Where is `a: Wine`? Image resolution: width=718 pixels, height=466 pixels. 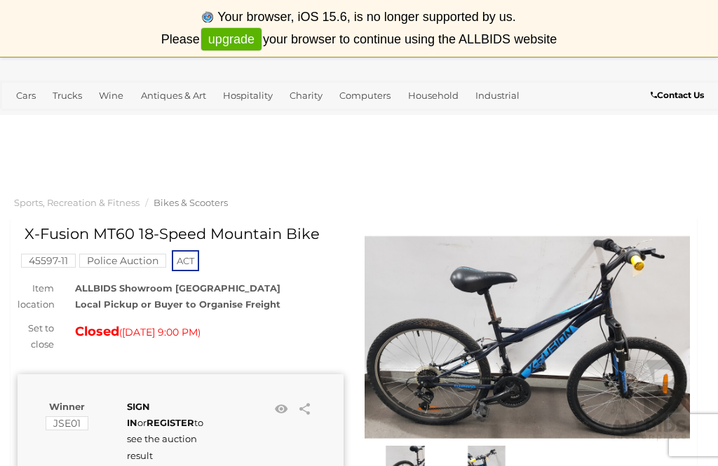 a: Wine is located at coordinates (111, 95).